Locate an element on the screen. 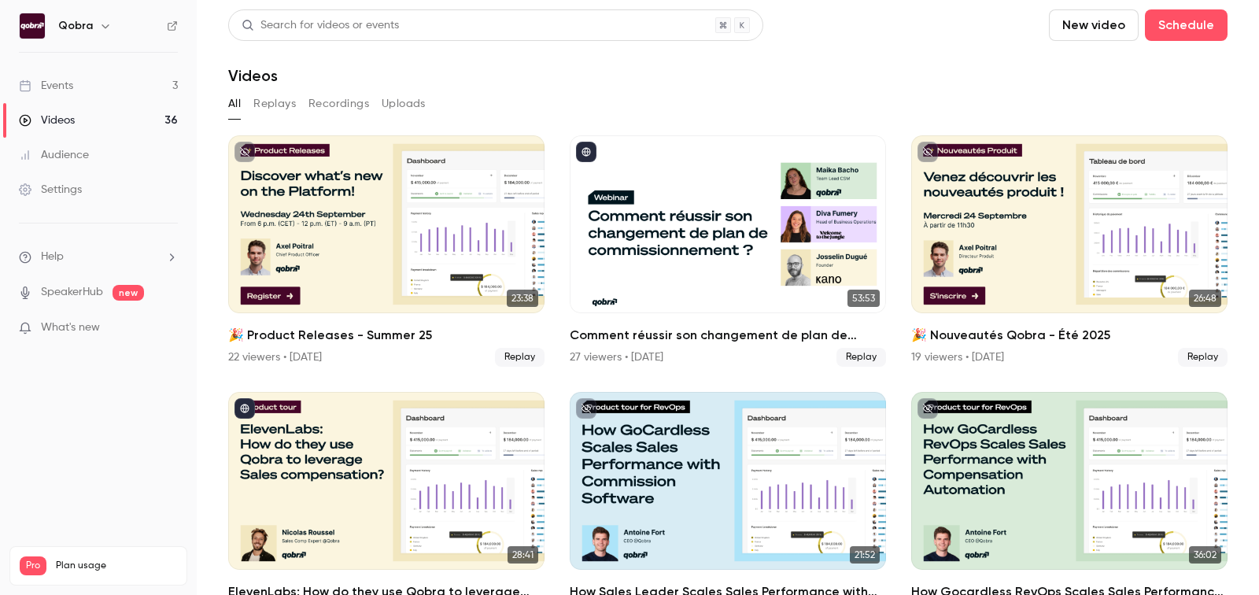 The image size is (1259, 595). span: 23:38 is located at coordinates (523, 298).